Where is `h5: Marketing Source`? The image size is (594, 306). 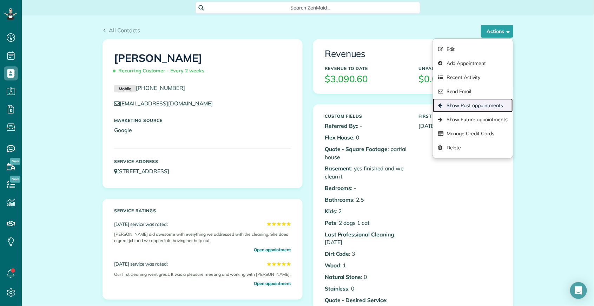 h5: Marketing Source is located at coordinates (202, 120).